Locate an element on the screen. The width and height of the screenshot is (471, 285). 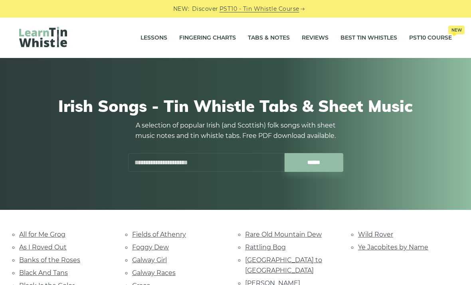
a: Reviews is located at coordinates (315, 38).